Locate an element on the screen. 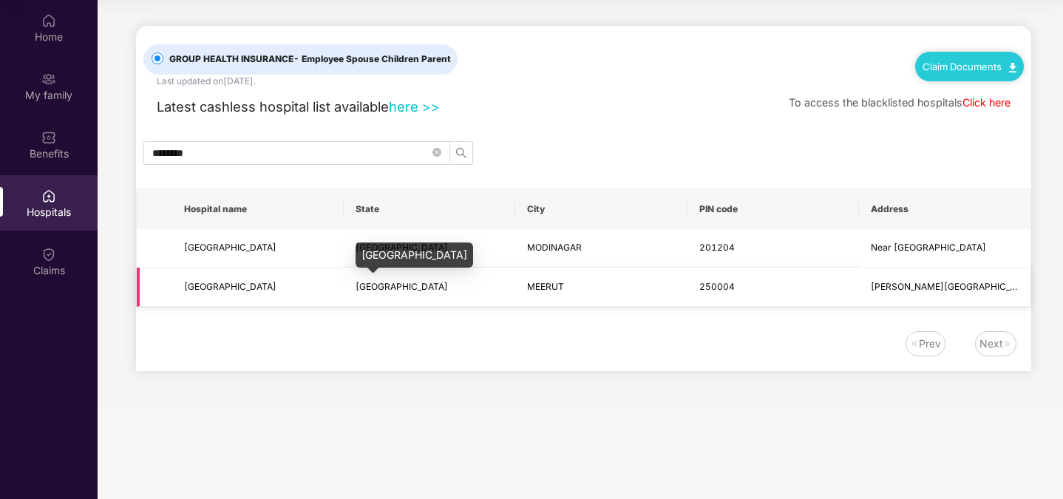  img: svg+xml;base64,PHN2ZyBpZD0iQmVuZWZpdHMiIHhtbG5zPSJodHRwOi8vd3d3LnczLm9yZy8yMDAwL3N2ZyIgd2lkdGg9Ij... is located at coordinates (49, 138).